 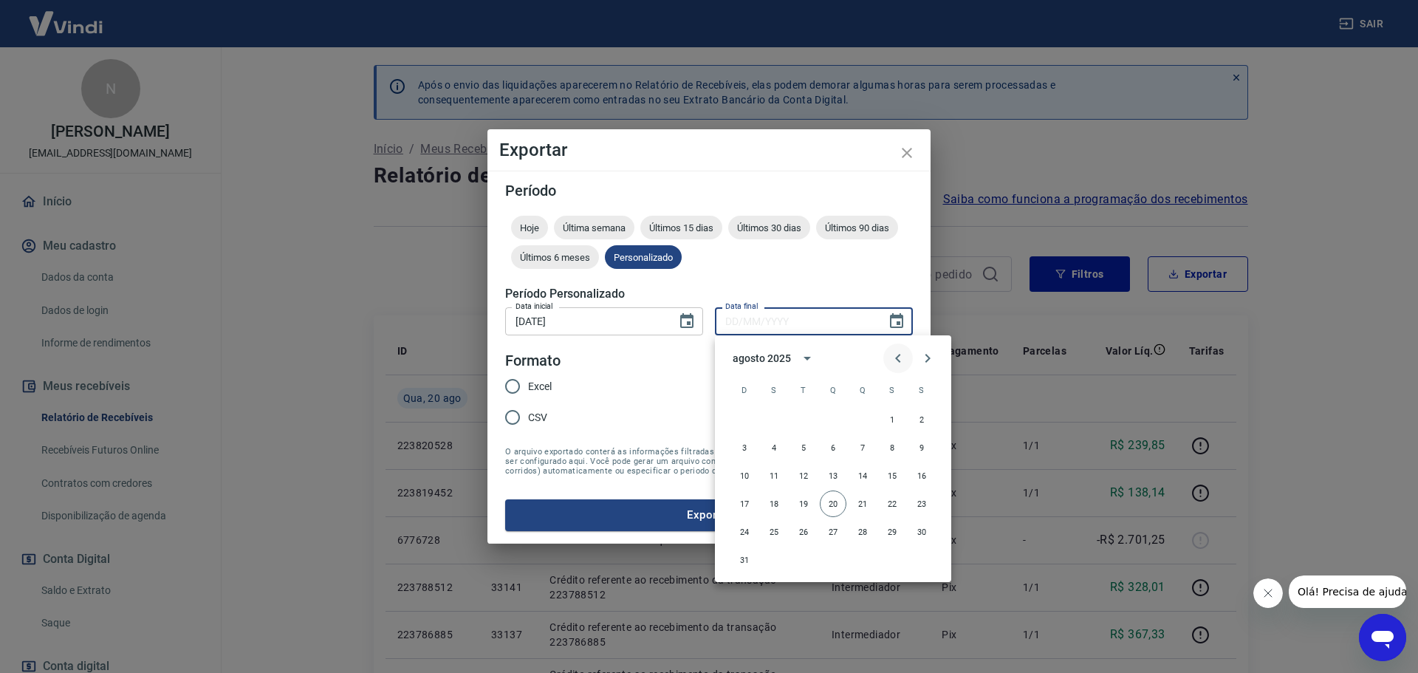 What do you see at coordinates (863, 532) in the screenshot?
I see `button: 28` at bounding box center [863, 532].